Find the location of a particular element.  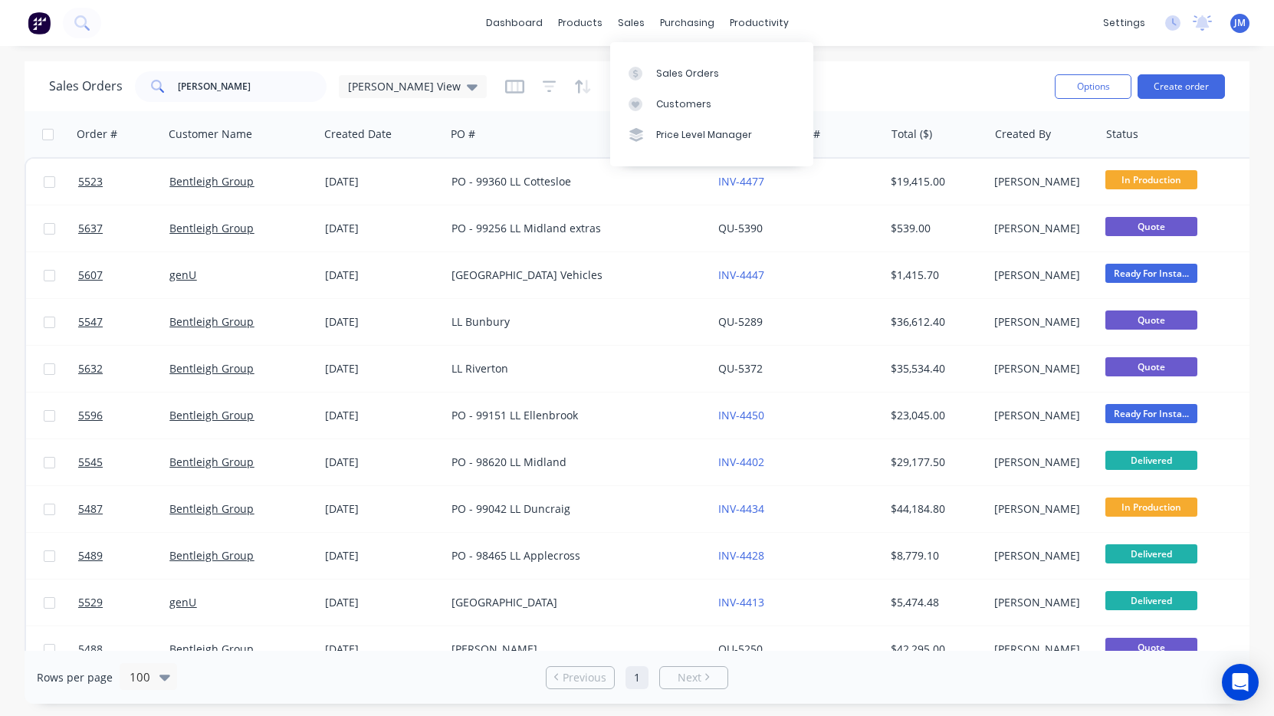

a: 5545 is located at coordinates (123, 462).